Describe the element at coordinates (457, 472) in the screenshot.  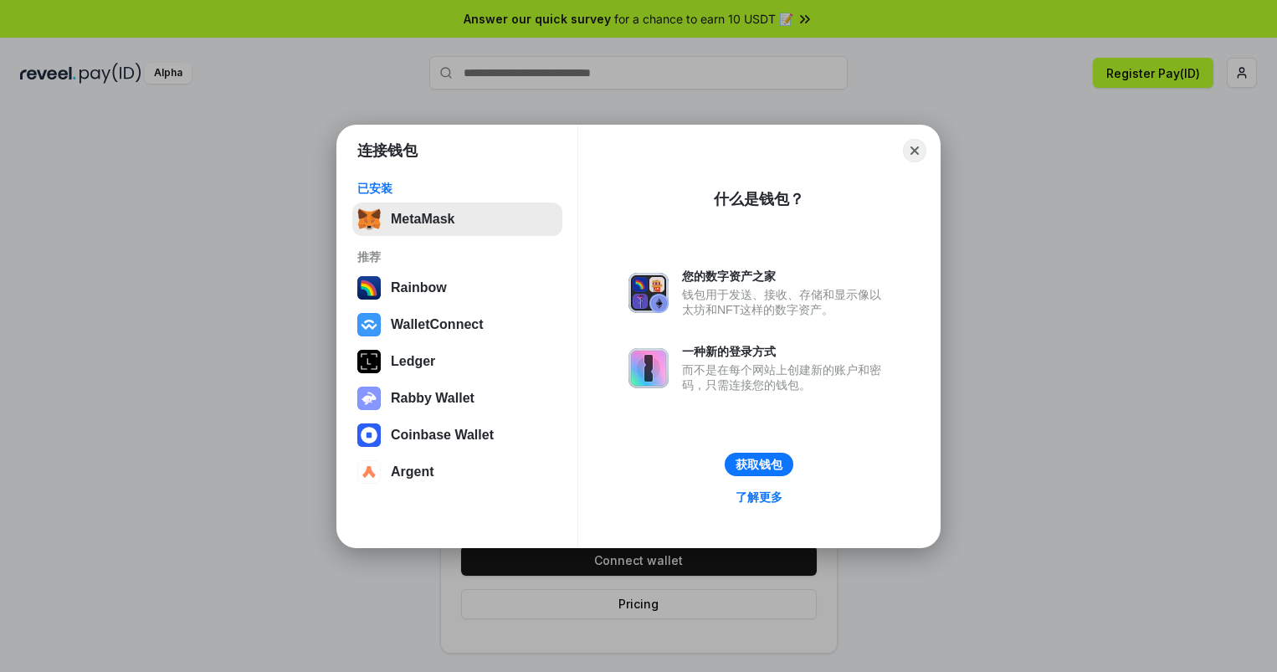
I see `button: Argent` at that location.